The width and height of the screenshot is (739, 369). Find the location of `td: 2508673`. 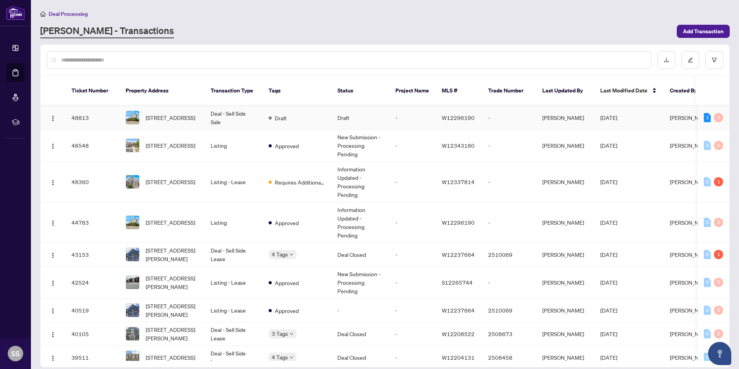

td: 2508673 is located at coordinates (509, 333).